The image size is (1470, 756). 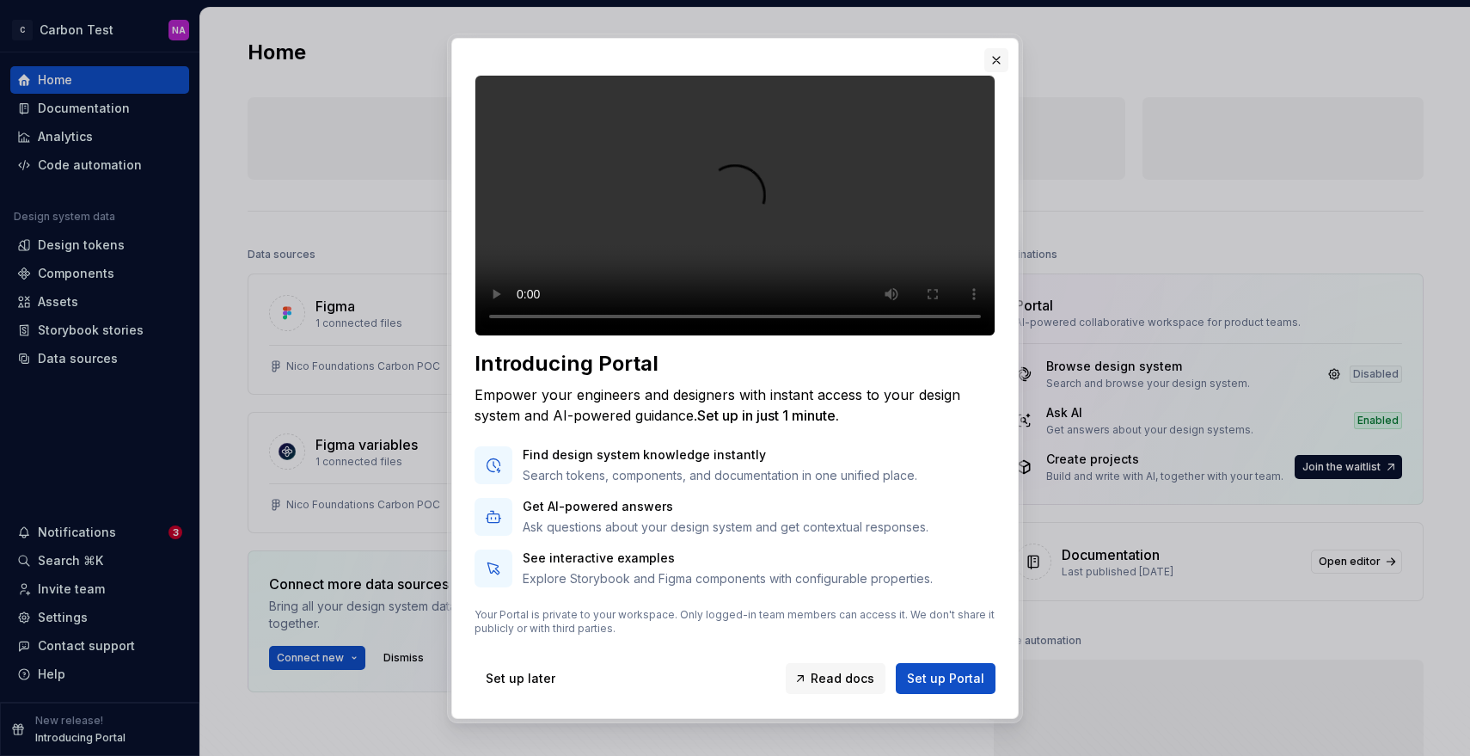 I want to click on p: Find design system knowledge instantly, so click(x=720, y=455).